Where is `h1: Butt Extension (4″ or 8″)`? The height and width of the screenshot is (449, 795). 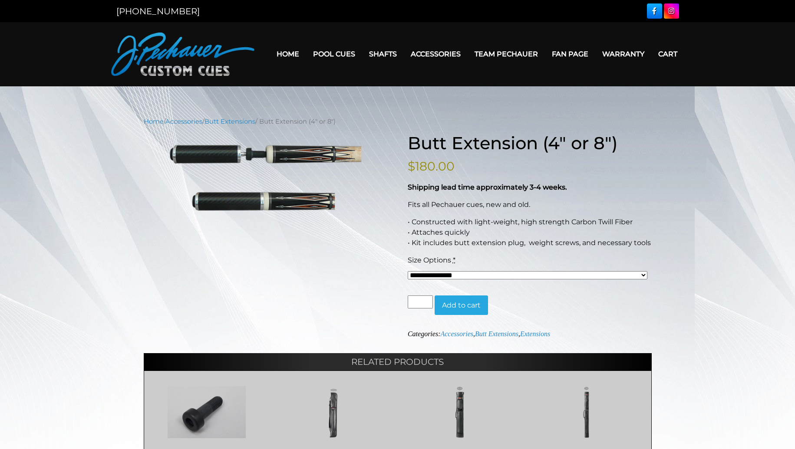 h1: Butt Extension (4″ or 8″) is located at coordinates (530, 143).